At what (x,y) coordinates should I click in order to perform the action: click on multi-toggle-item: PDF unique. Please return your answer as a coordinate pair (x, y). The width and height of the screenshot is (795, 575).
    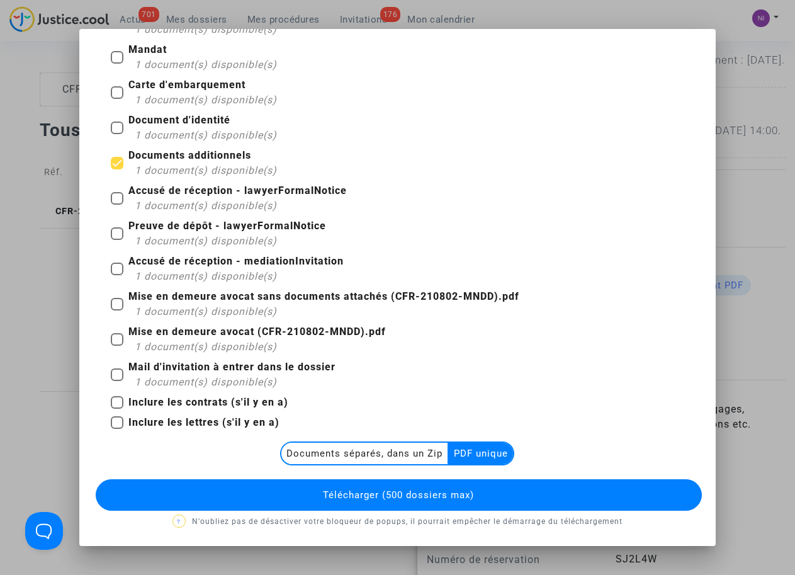
    Looking at the image, I should click on (481, 453).